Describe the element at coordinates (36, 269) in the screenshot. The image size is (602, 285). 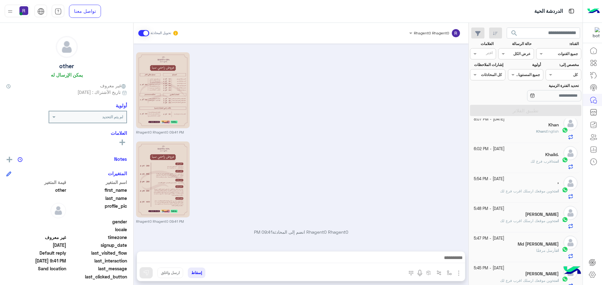
I see `span: Sand location` at that location.